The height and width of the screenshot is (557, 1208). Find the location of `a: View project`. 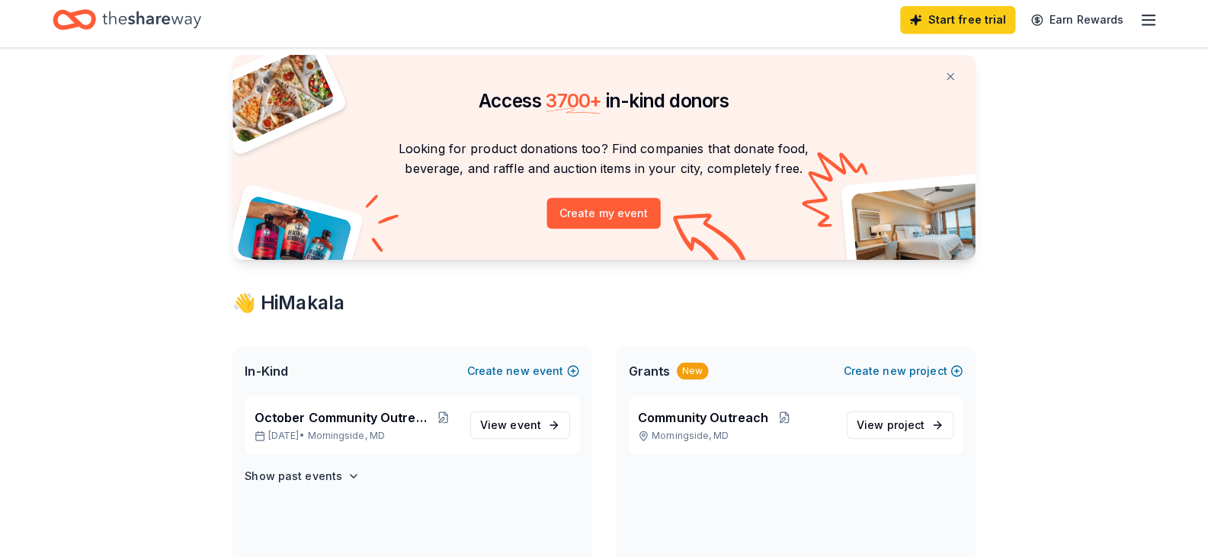

a: View project is located at coordinates (896, 427).